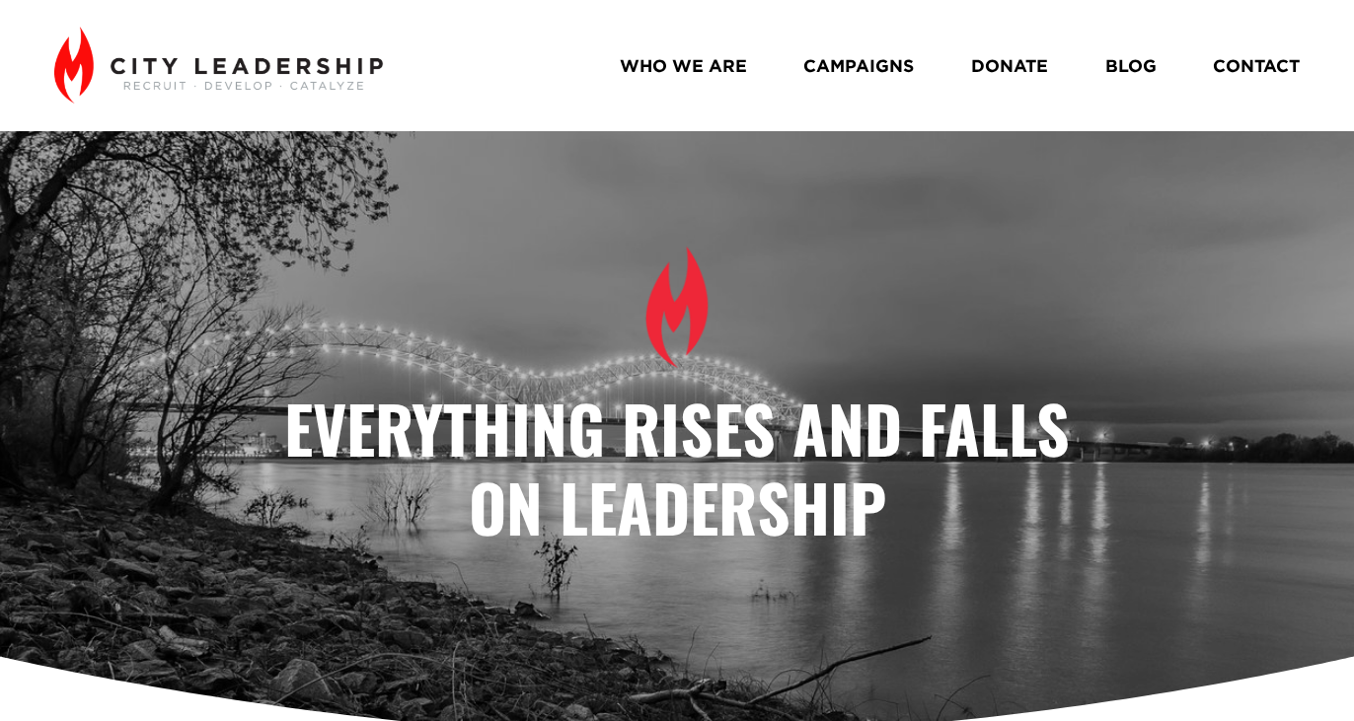 The image size is (1354, 721). Describe the element at coordinates (1010, 65) in the screenshot. I see `a: DONATE` at that location.